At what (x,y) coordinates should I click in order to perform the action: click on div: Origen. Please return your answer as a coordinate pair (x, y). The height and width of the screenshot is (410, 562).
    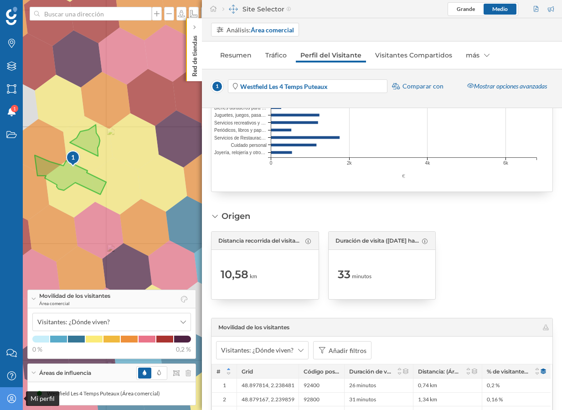
    Looking at the image, I should click on (236, 216).